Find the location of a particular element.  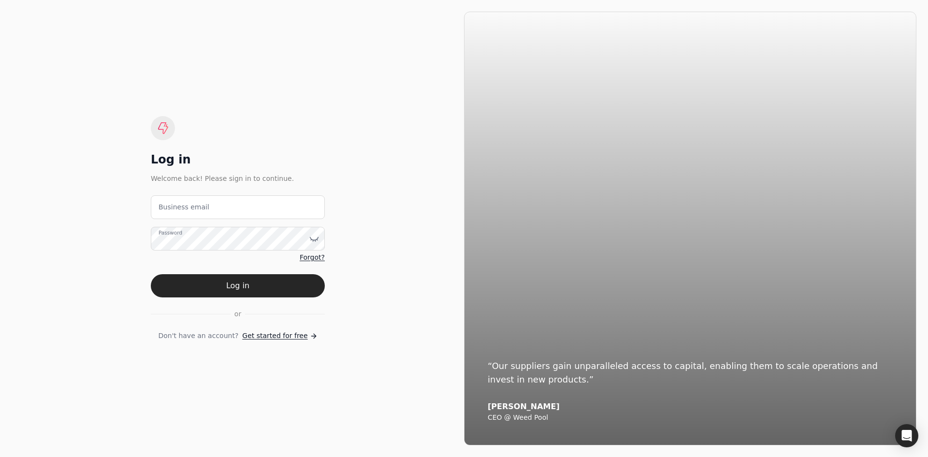

div: Log in is located at coordinates (238, 160).